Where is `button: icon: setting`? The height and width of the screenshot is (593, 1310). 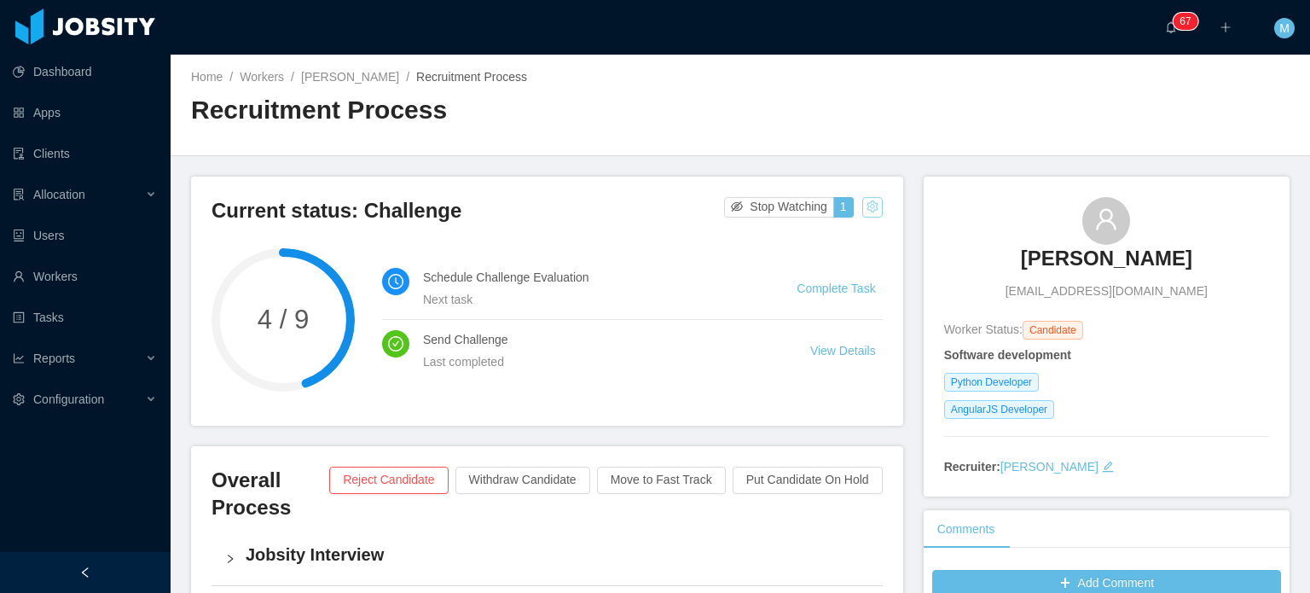
button: icon: setting is located at coordinates (873, 207).